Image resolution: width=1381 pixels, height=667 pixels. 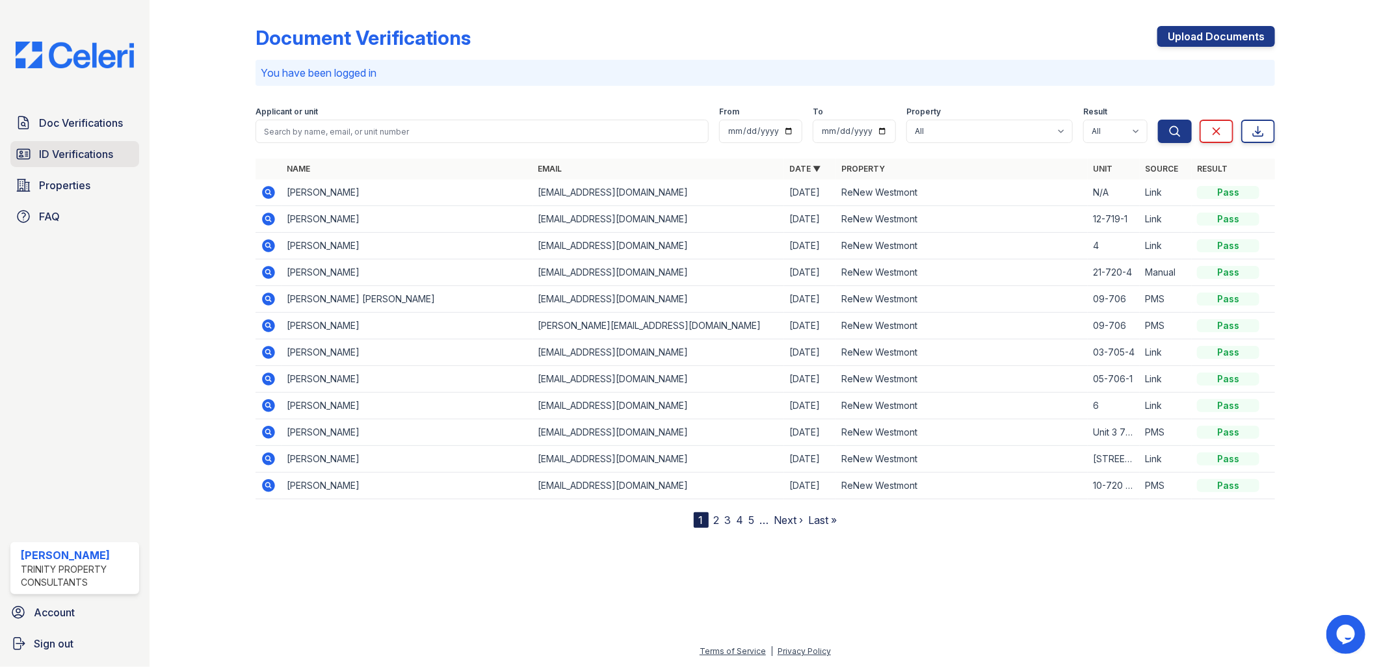 What do you see at coordinates (1166, 273) in the screenshot?
I see `td: Manual` at bounding box center [1166, 273].